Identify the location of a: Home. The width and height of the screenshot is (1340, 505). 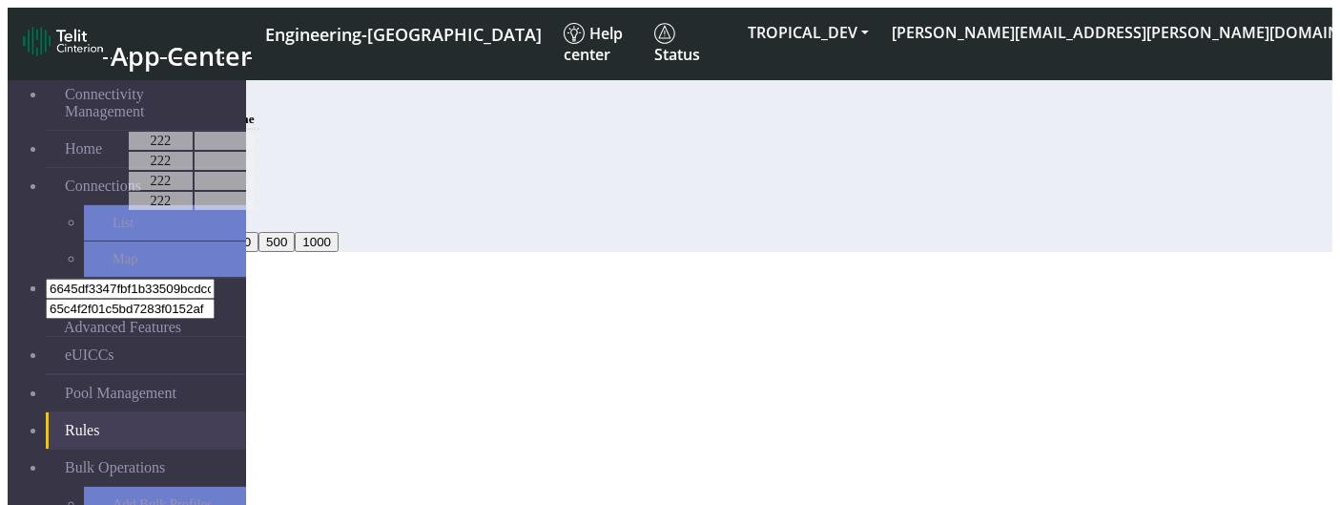
(146, 149).